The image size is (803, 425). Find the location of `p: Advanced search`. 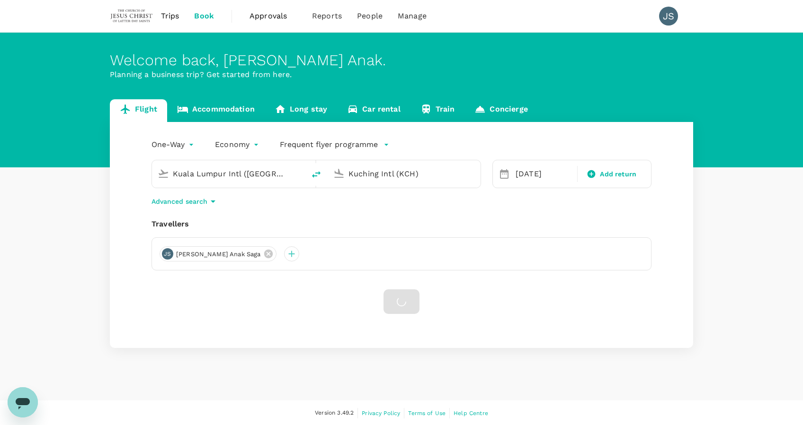

p: Advanced search is located at coordinates (179, 202).